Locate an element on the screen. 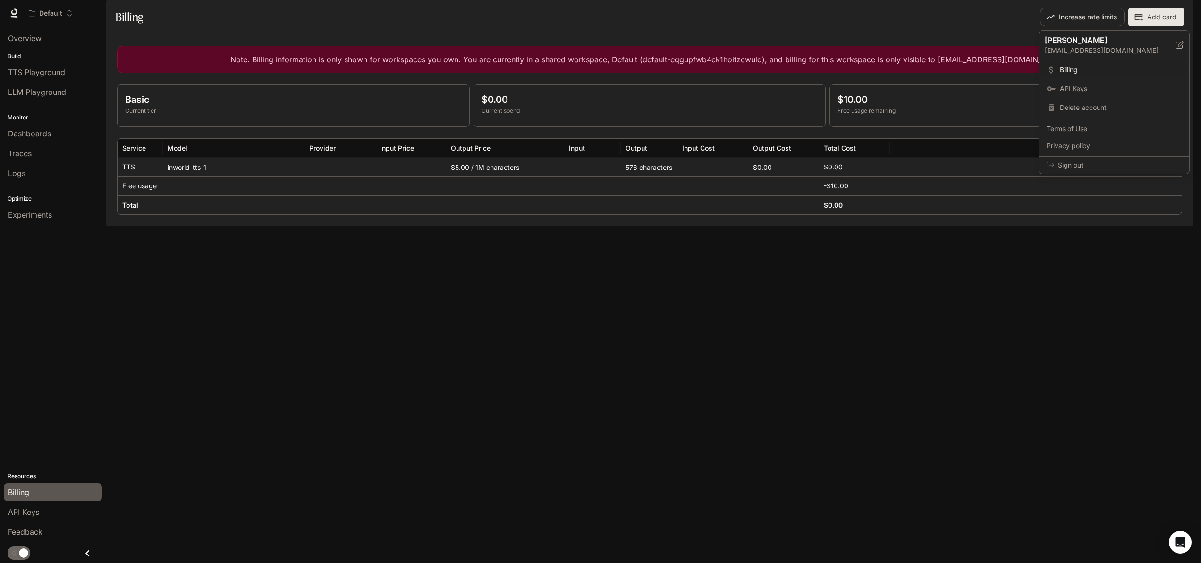 This screenshot has width=1201, height=563. a: Privacy policy is located at coordinates (1114, 146).